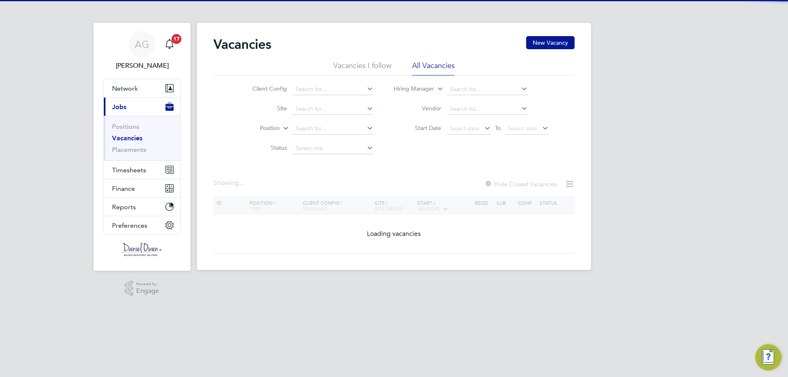 The height and width of the screenshot is (377, 788). What do you see at coordinates (124, 207) in the screenshot?
I see `span: Reports` at bounding box center [124, 207].